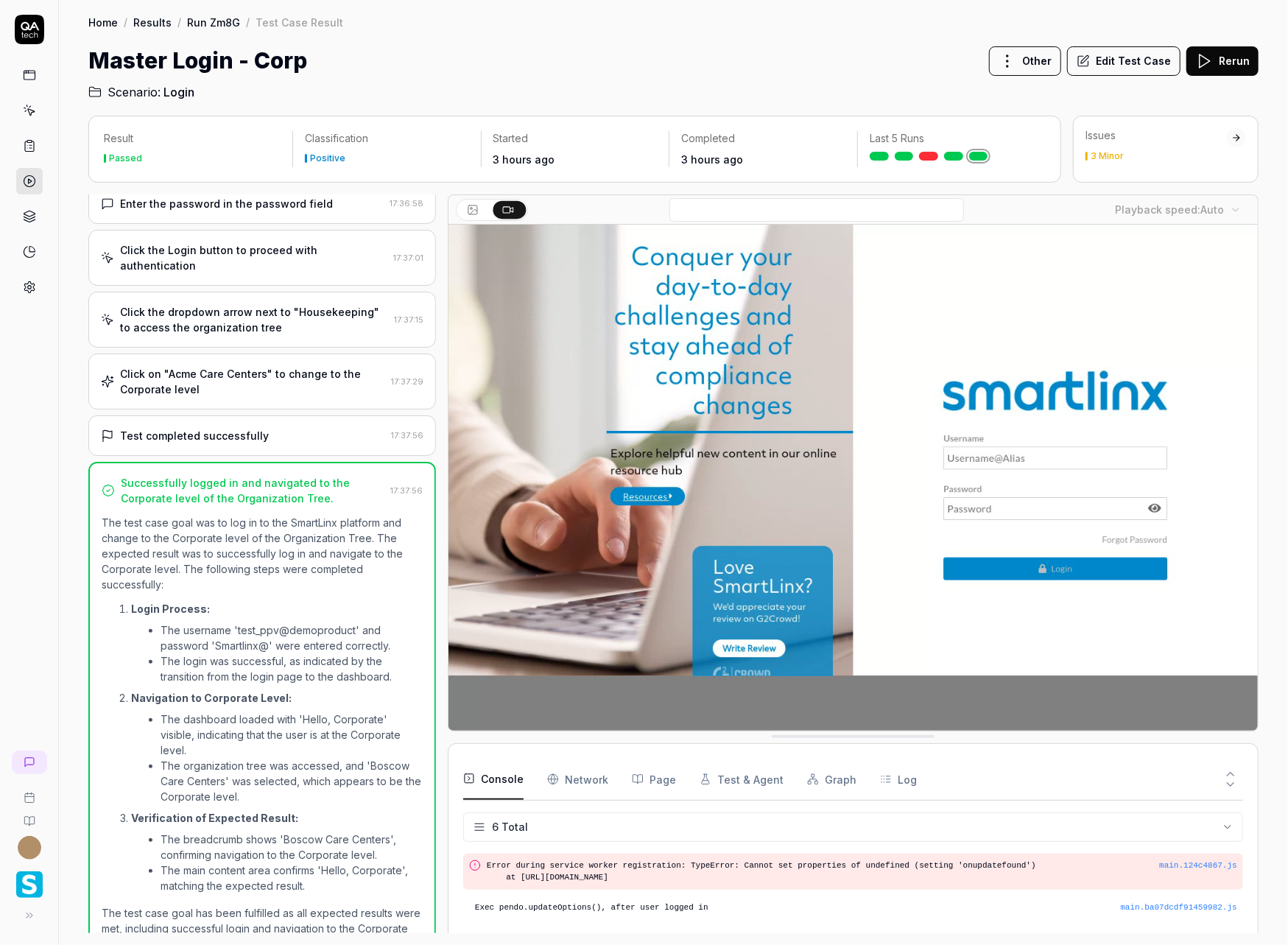 The image size is (1288, 945). I want to click on li: The main content area confirms 'Hello, Corporate', matching the expected result., so click(291, 877).